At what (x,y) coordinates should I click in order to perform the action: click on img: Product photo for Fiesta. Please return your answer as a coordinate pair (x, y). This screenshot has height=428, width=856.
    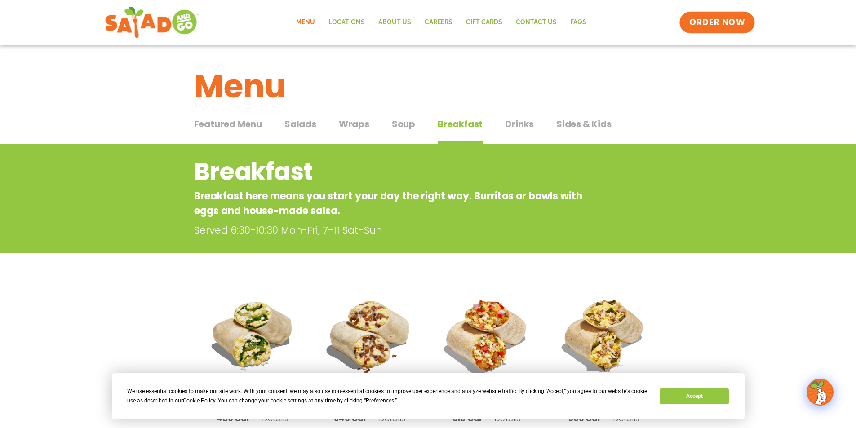
    Looking at the image, I should click on (486, 335).